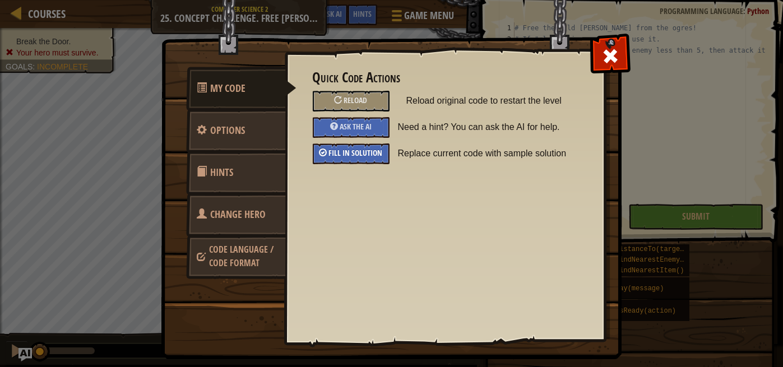 The width and height of the screenshot is (783, 367). Describe the element at coordinates (492, 127) in the screenshot. I see `span: Need a hint? You can ask the AI for help.` at that location.